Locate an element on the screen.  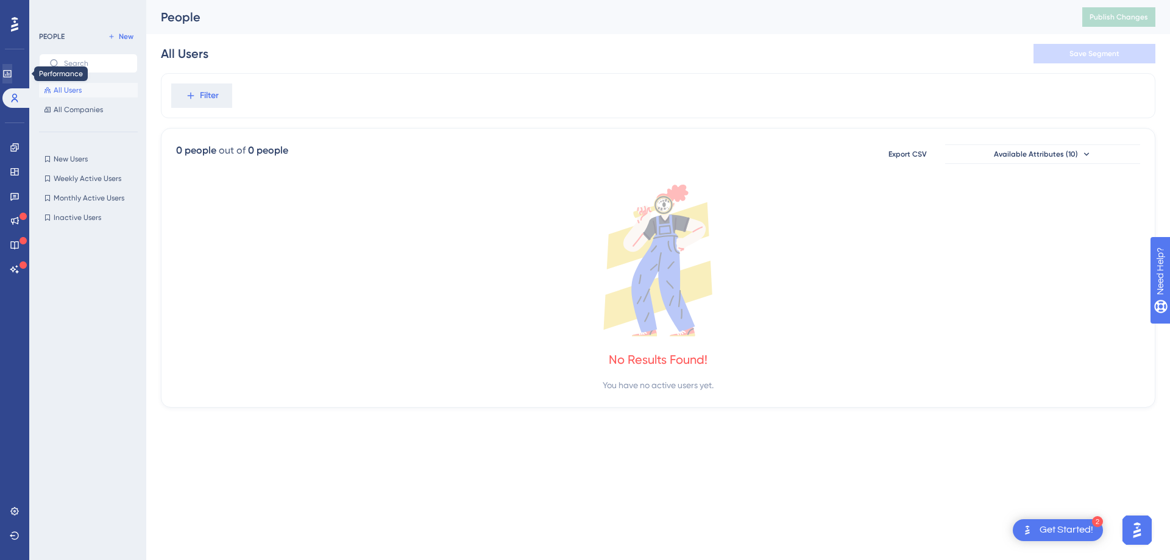
button: Available Attributes (10) is located at coordinates (1043, 154).